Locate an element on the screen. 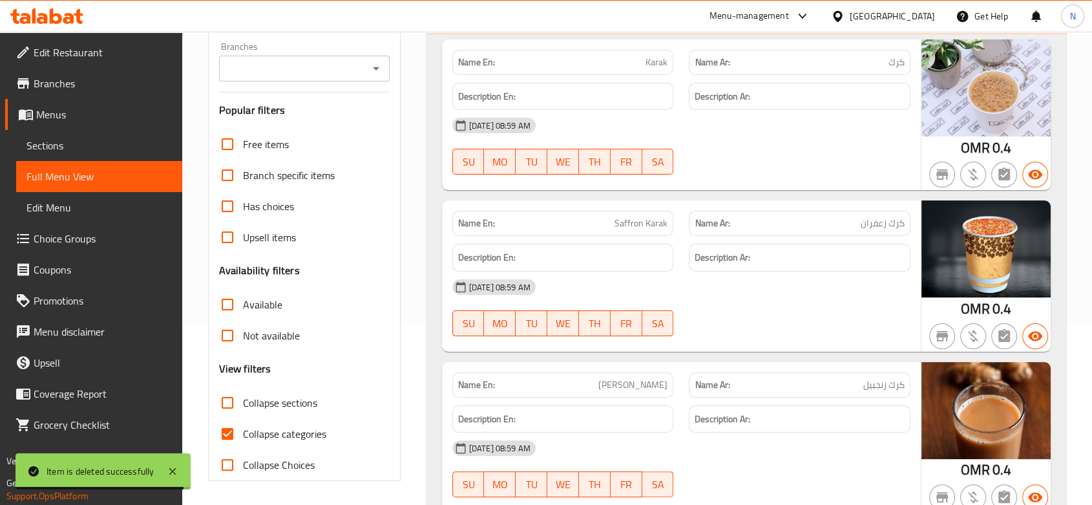 This screenshot has height=505, width=1092. span: Collapse sections is located at coordinates (280, 403).